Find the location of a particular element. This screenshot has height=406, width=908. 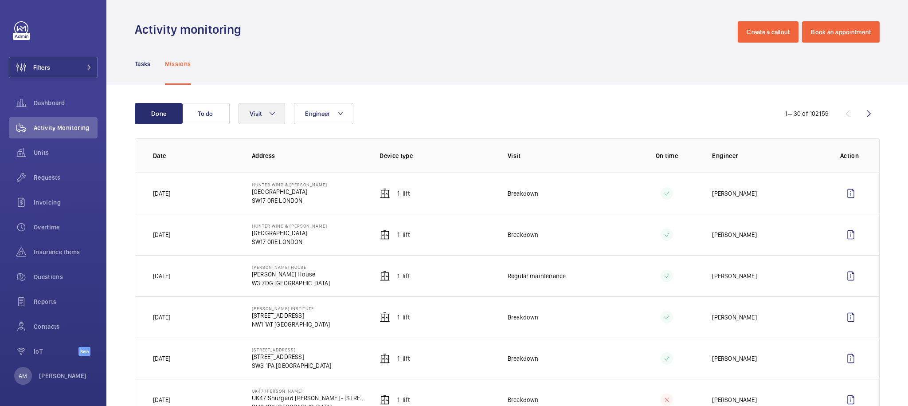

h1: Activity monitoring is located at coordinates (191, 29).